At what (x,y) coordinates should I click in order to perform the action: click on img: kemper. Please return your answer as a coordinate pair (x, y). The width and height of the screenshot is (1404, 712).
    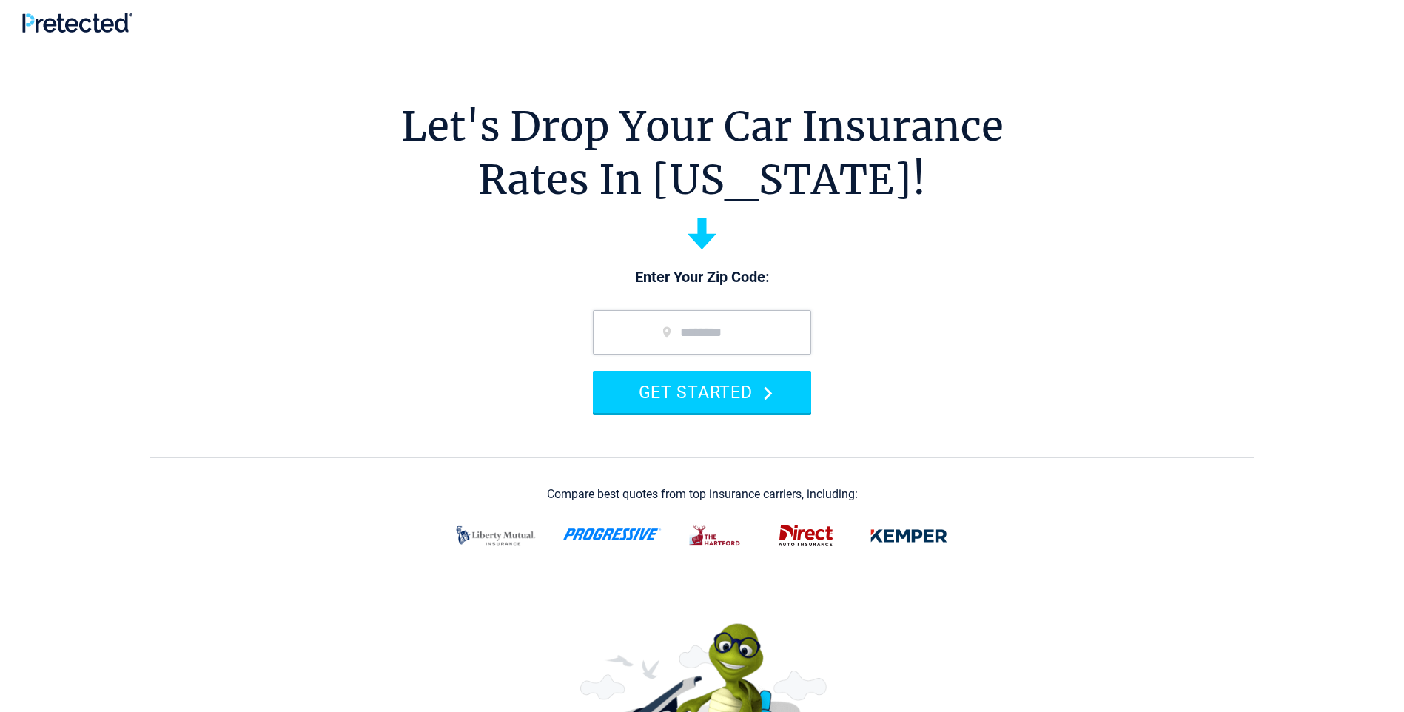
    Looking at the image, I should click on (909, 536).